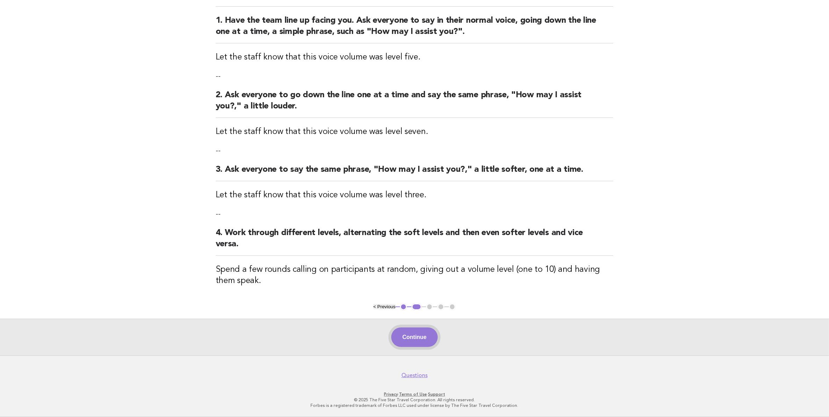  What do you see at coordinates (414, 337) in the screenshot?
I see `button: Continue` at bounding box center [414, 337].